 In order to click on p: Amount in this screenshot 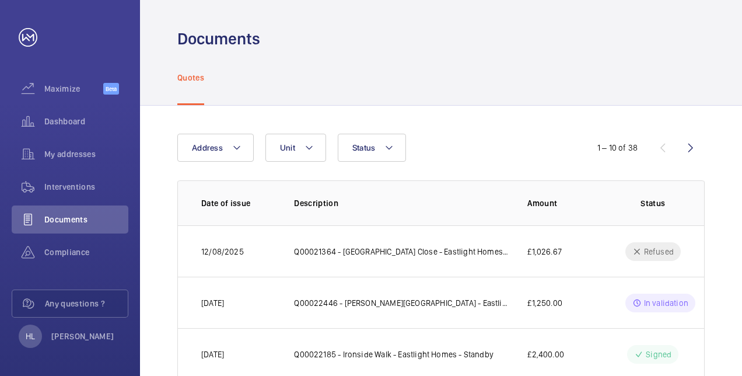, I will do `click(566, 203)`.